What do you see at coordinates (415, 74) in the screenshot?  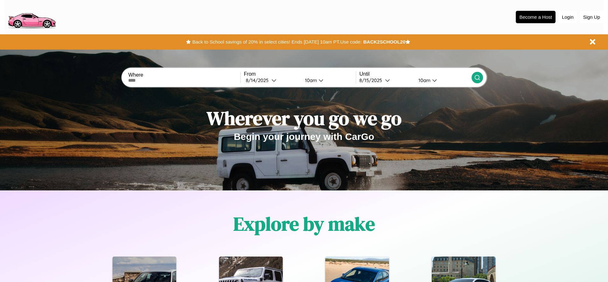 I see `label: Until` at bounding box center [415, 74].